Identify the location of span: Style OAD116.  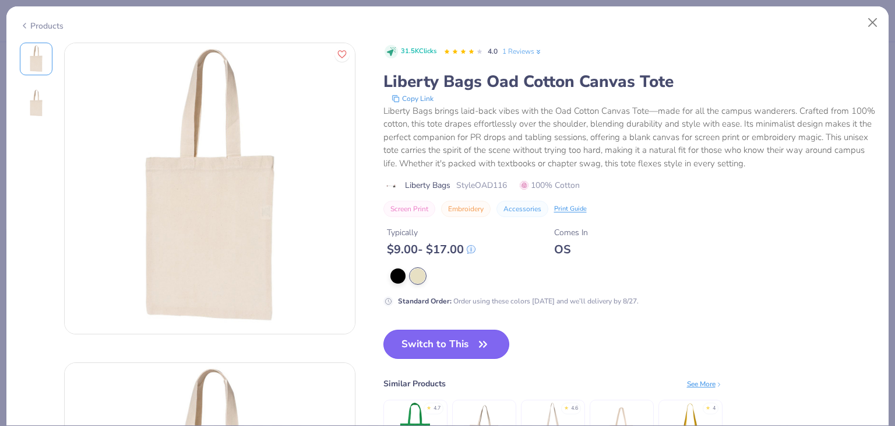
(482, 185).